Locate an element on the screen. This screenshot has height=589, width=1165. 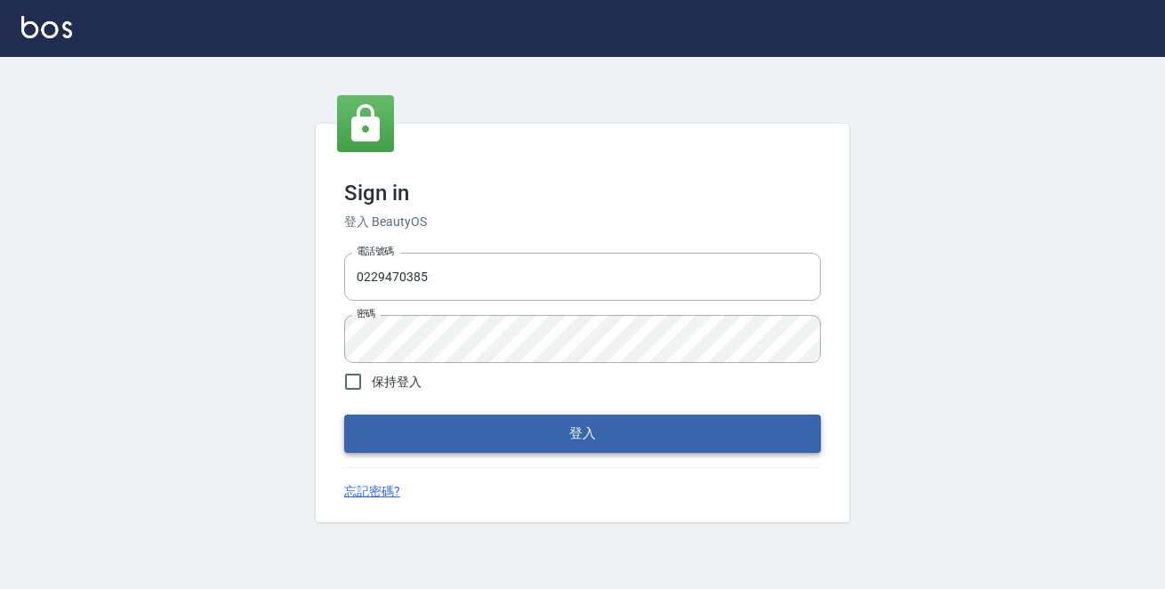
label: 密碼 is located at coordinates (365, 313).